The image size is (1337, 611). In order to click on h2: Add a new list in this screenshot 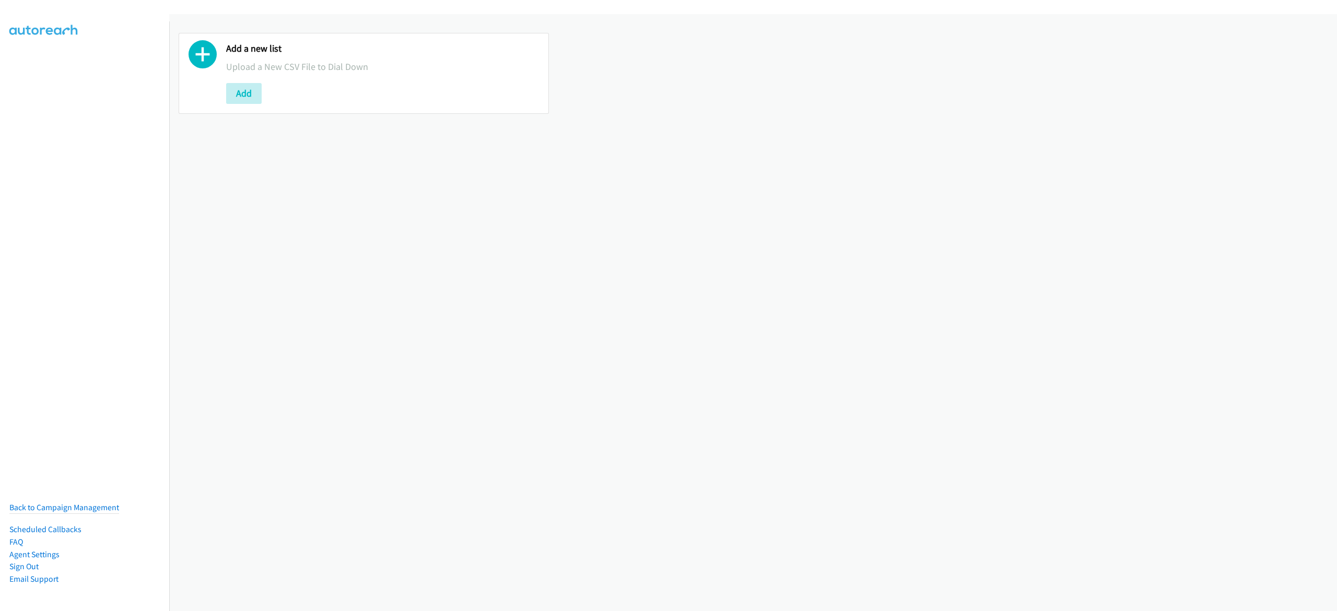, I will do `click(382, 49)`.